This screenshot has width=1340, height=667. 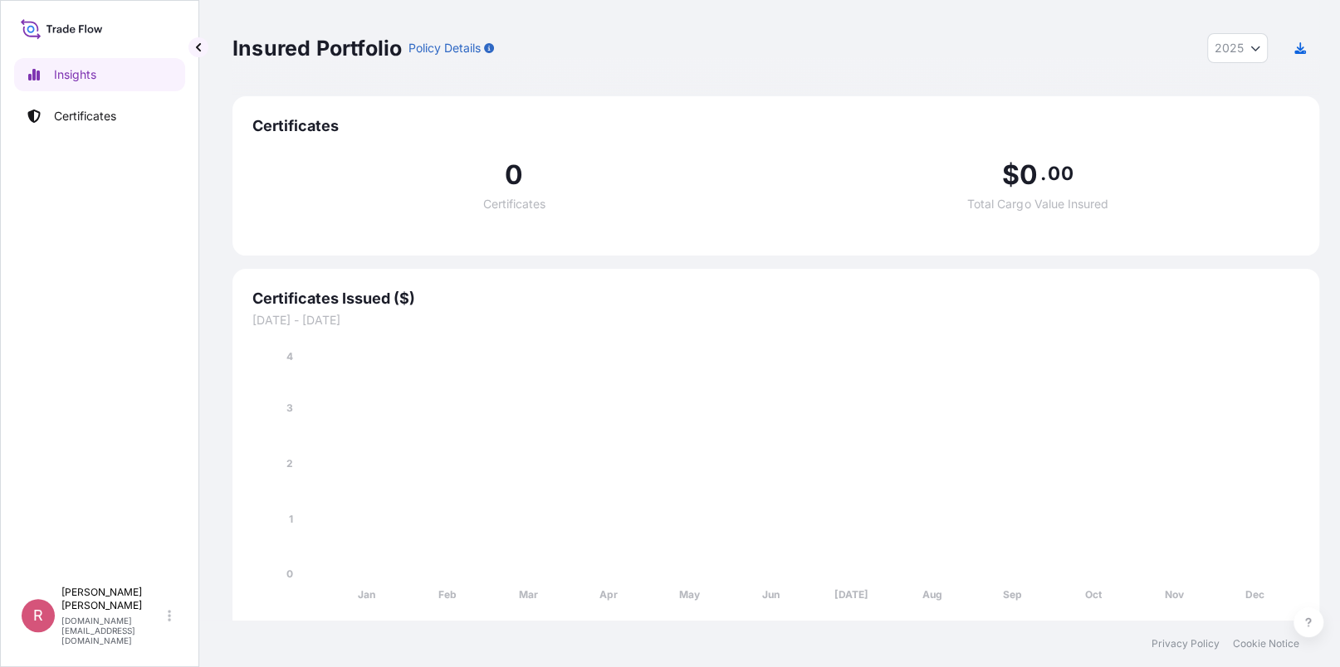 I want to click on a: Certificates, so click(x=100, y=116).